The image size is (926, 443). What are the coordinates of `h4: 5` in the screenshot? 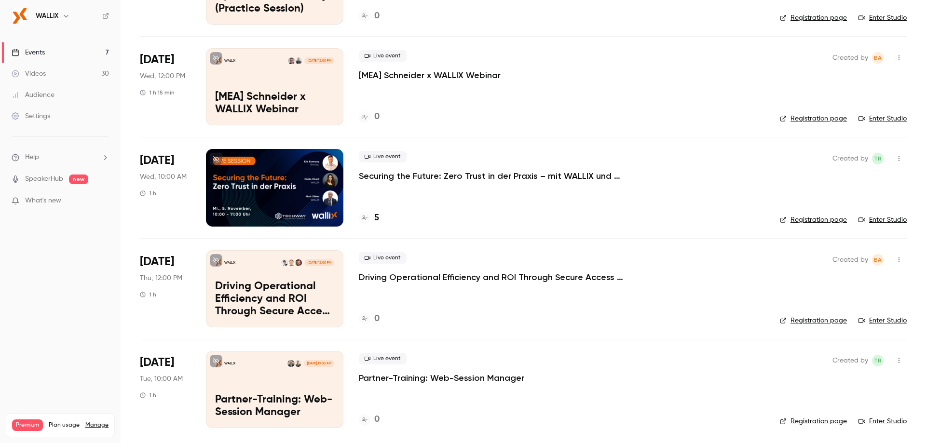 It's located at (376, 218).